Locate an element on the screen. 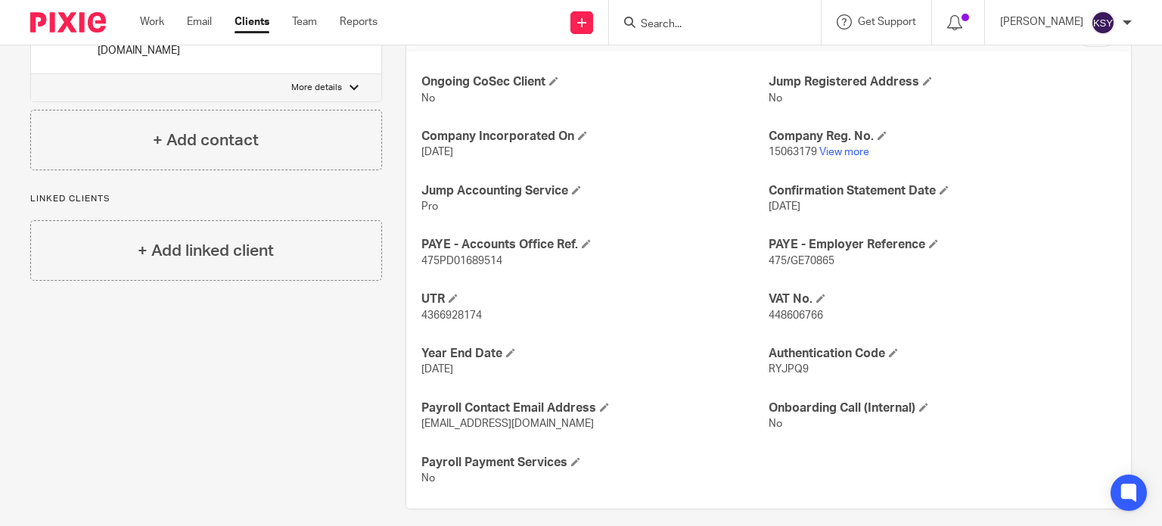 The width and height of the screenshot is (1162, 526). h4: Authentication Code is located at coordinates (942, 353).